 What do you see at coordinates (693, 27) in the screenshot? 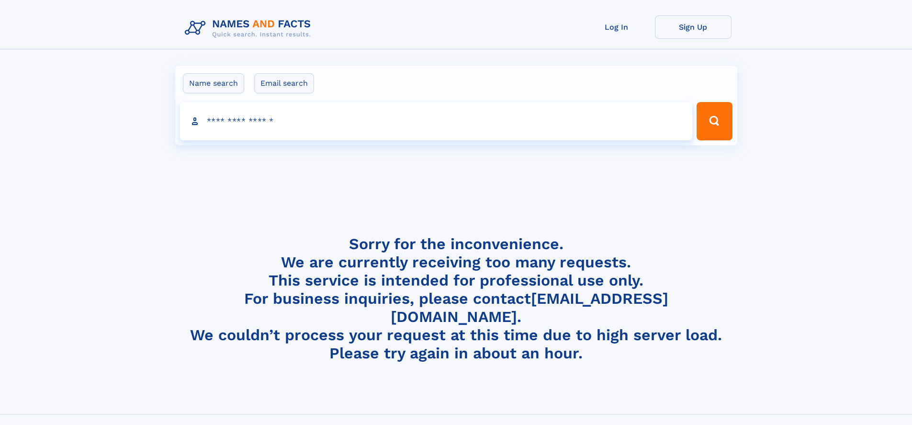
I see `a: Sign Up` at bounding box center [693, 27].